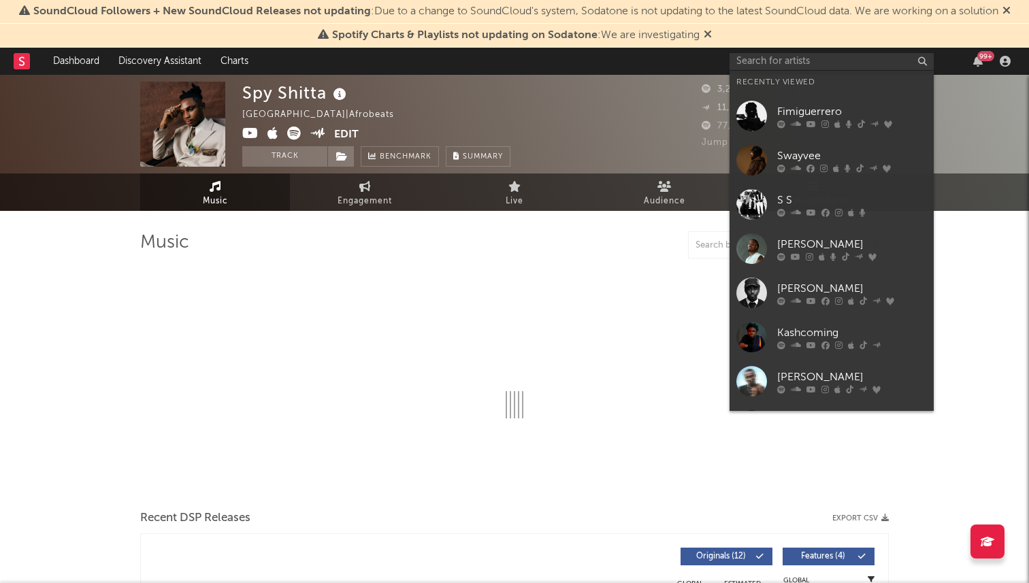 This screenshot has width=1029, height=583. I want to click on span: Live, so click(515, 202).